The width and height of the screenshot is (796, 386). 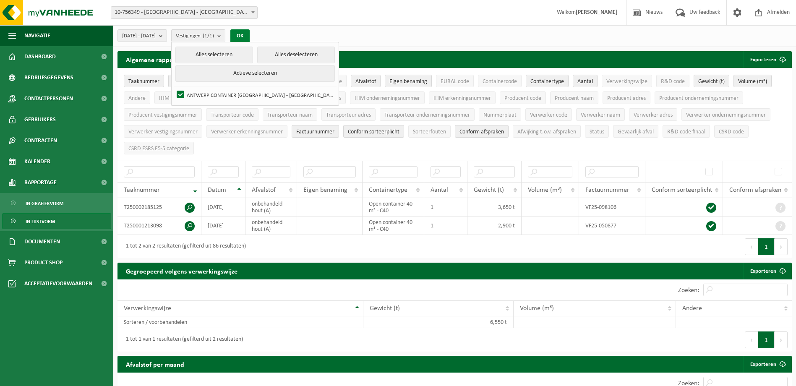 I want to click on span: Verwerker code, so click(x=549, y=115).